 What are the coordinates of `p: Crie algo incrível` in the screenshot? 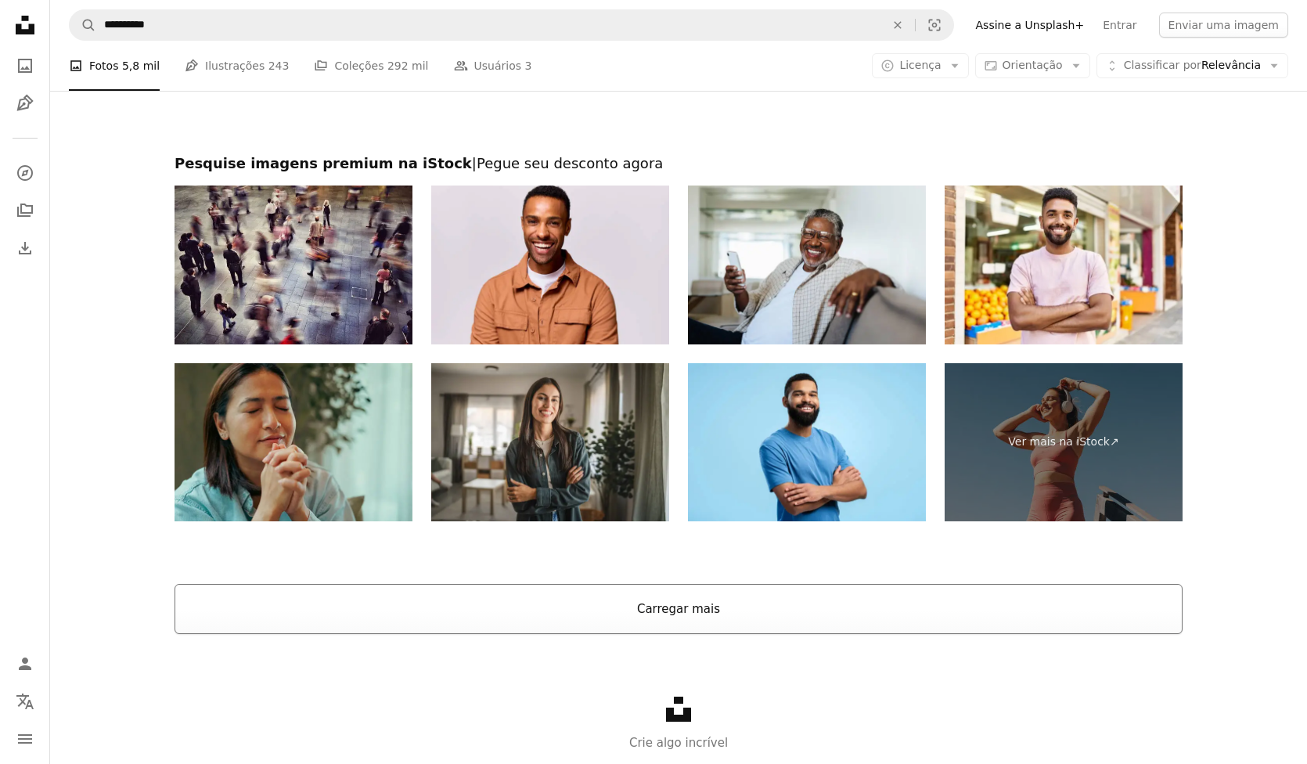 It's located at (679, 743).